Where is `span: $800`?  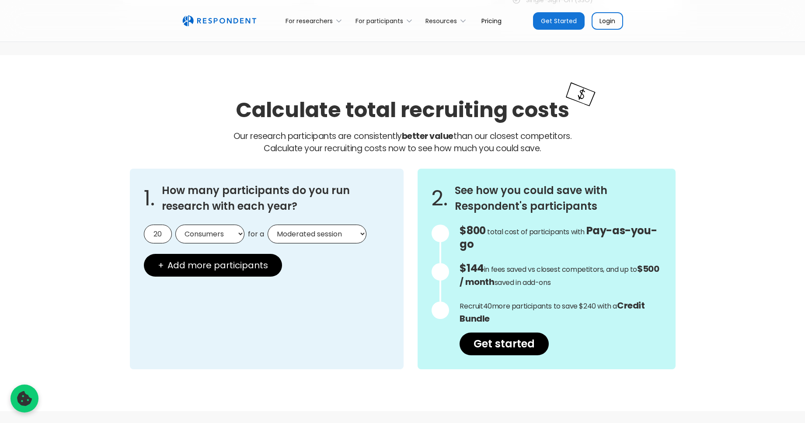 span: $800 is located at coordinates (472, 230).